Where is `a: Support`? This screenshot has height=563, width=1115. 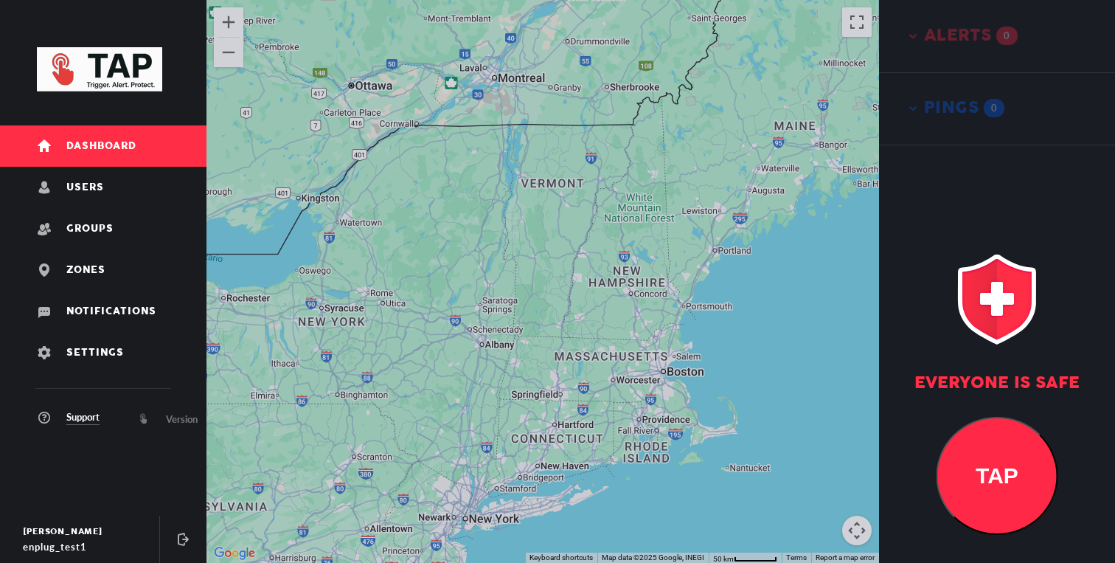 a: Support is located at coordinates (68, 417).